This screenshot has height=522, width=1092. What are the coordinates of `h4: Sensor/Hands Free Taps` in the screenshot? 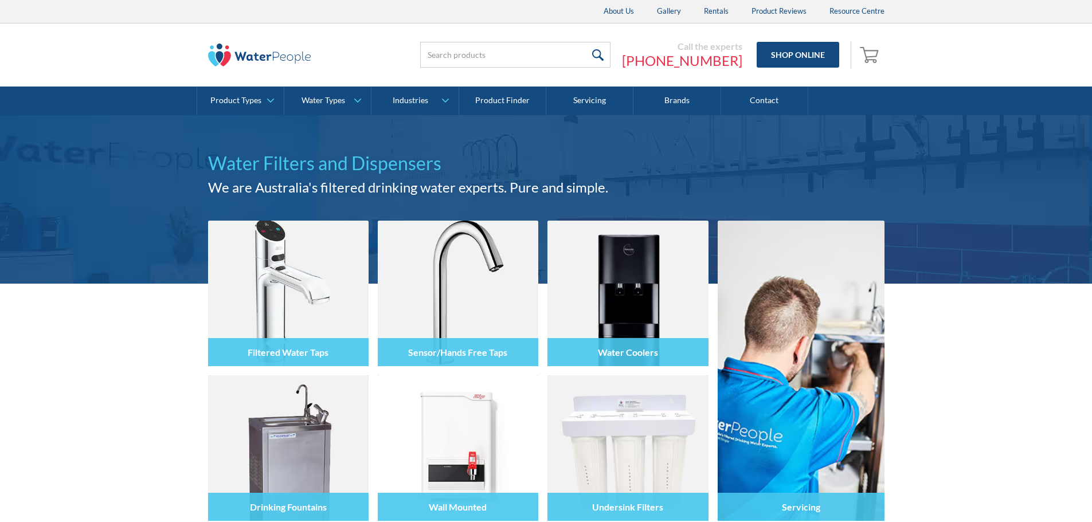 It's located at (458, 352).